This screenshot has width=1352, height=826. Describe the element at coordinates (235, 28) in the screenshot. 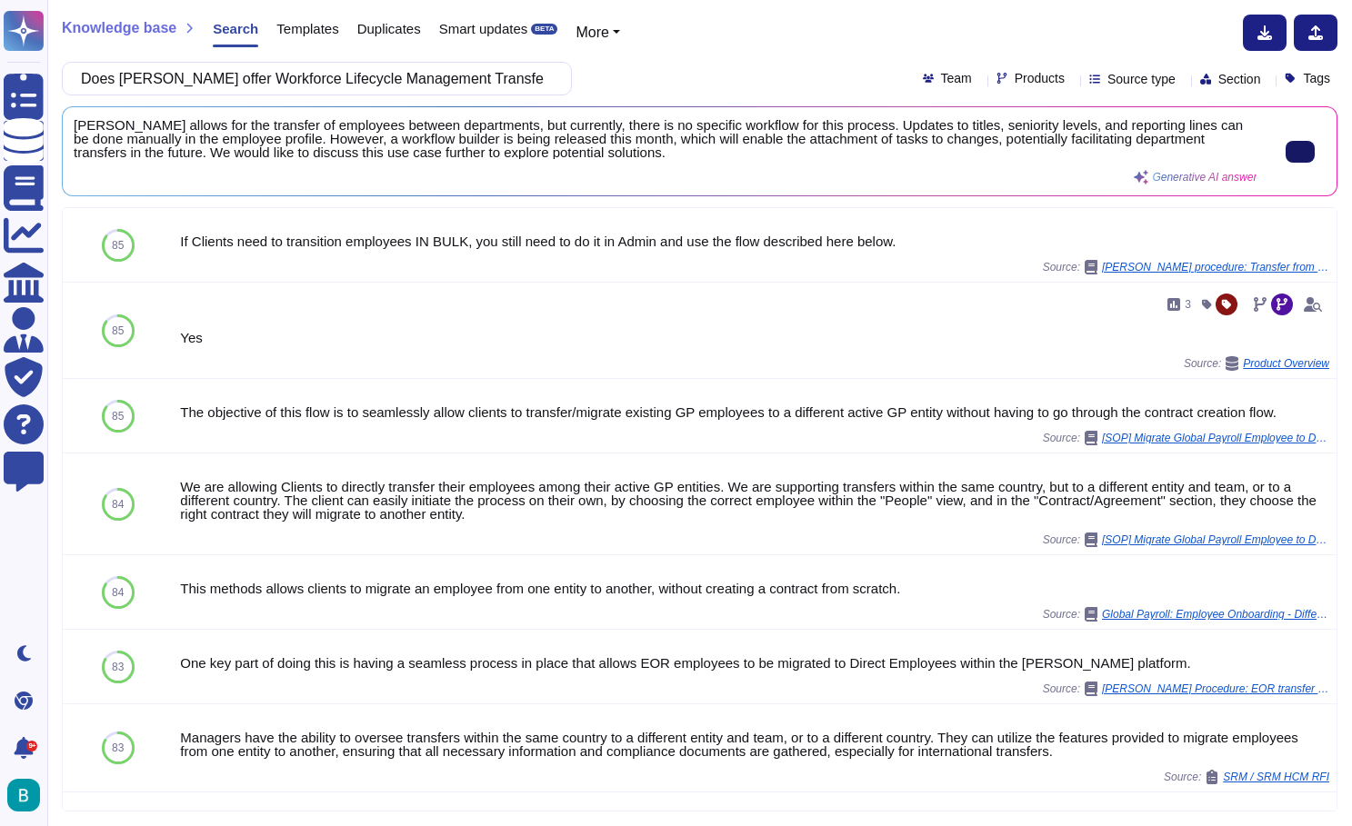

I see `span: Search` at that location.